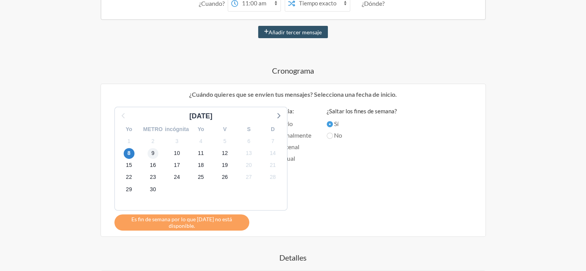  I want to click on font: Añadir tercer mensaje, so click(295, 32).